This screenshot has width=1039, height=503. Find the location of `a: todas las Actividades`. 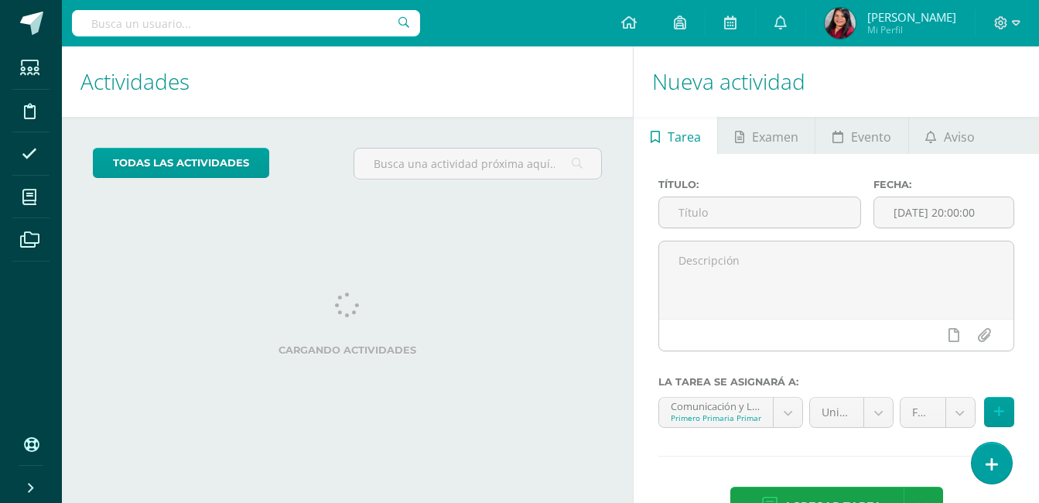

a: todas las Actividades is located at coordinates (181, 162).